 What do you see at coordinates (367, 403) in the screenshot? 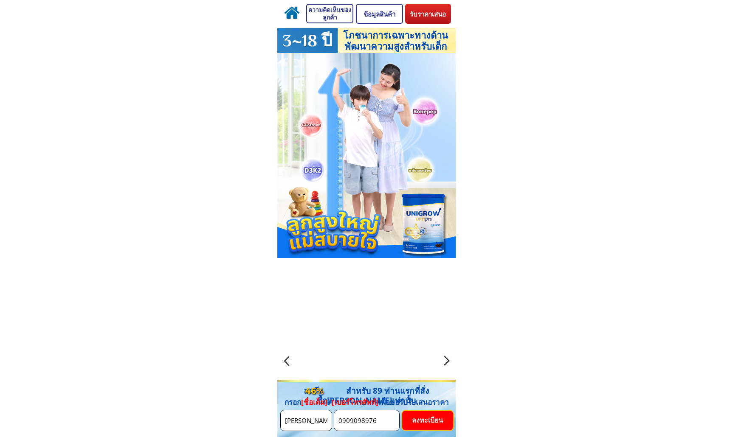
I see `div: กรอก + เพื่อขอรับใบเสนอราคา` at bounding box center [367, 403].